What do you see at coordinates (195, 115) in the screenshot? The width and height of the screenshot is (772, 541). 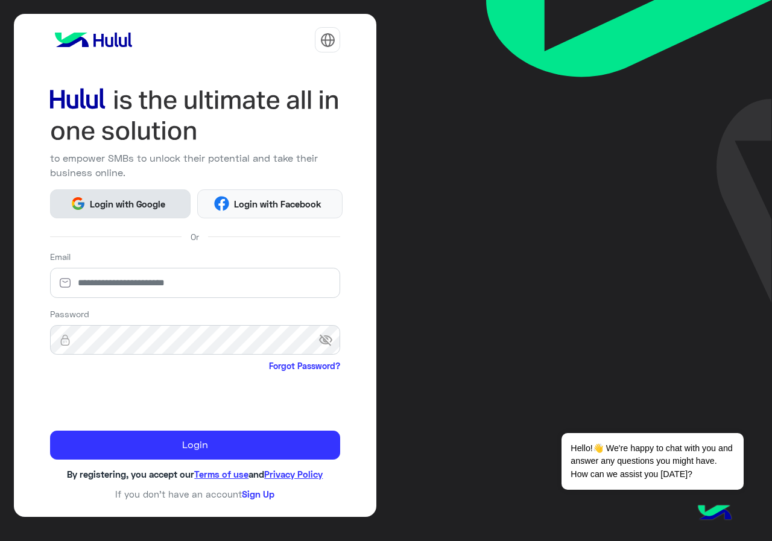 I see `img: hululLoginTitle_EN.svg` at bounding box center [195, 115].